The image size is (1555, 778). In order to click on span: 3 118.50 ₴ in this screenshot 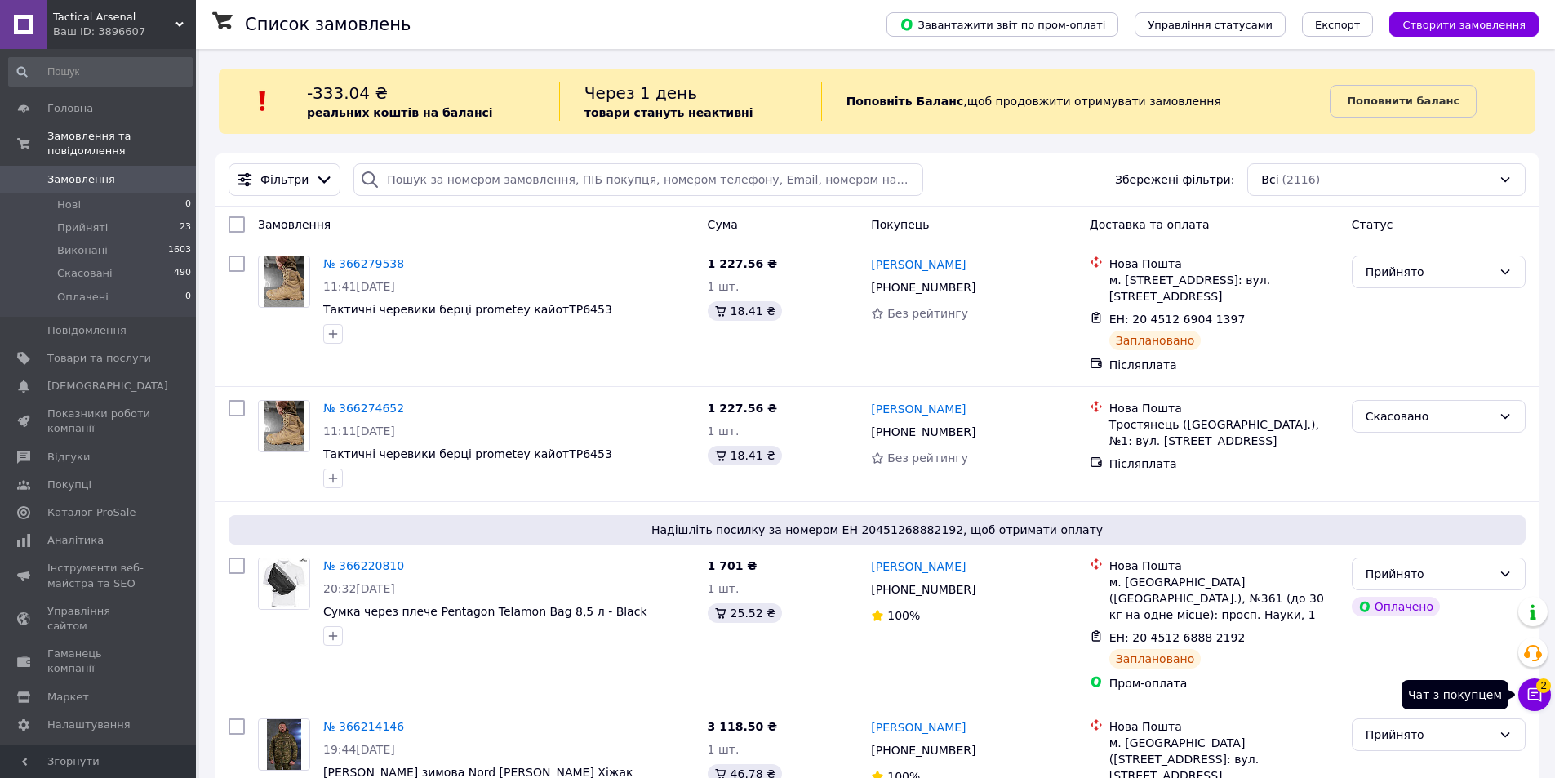, I will do `click(743, 727)`.